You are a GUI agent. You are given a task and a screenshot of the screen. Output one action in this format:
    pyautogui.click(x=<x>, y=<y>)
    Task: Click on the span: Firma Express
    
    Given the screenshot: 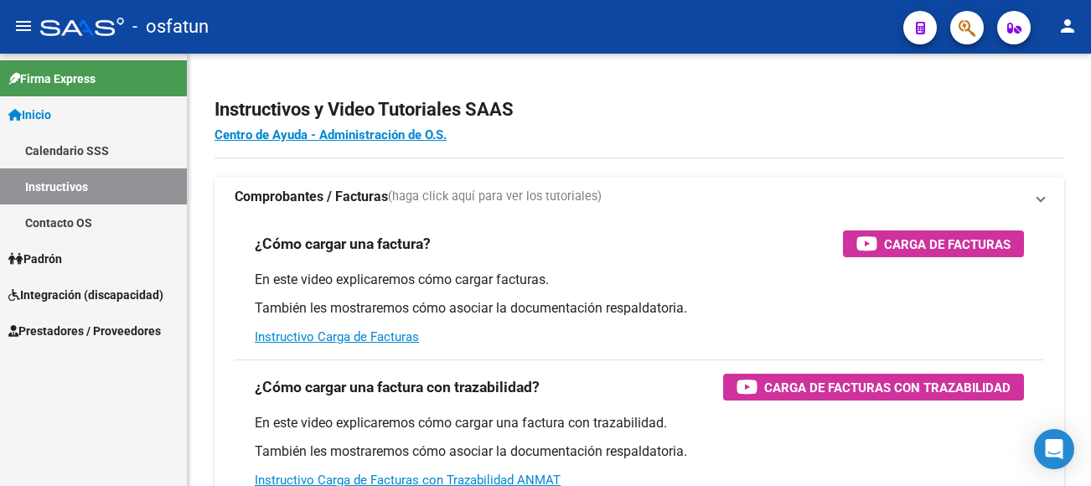 What is the action you would take?
    pyautogui.click(x=52, y=79)
    